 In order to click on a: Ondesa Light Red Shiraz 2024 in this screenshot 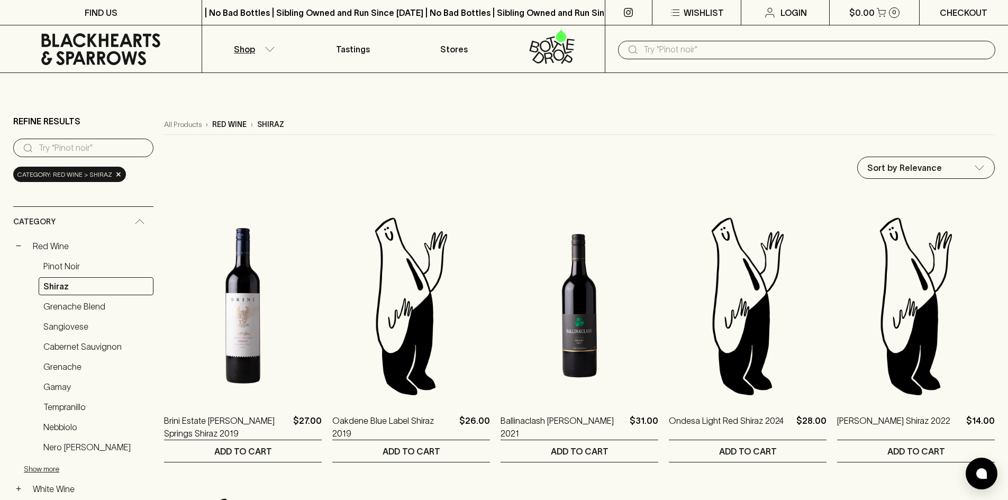, I will do `click(726, 427)`.